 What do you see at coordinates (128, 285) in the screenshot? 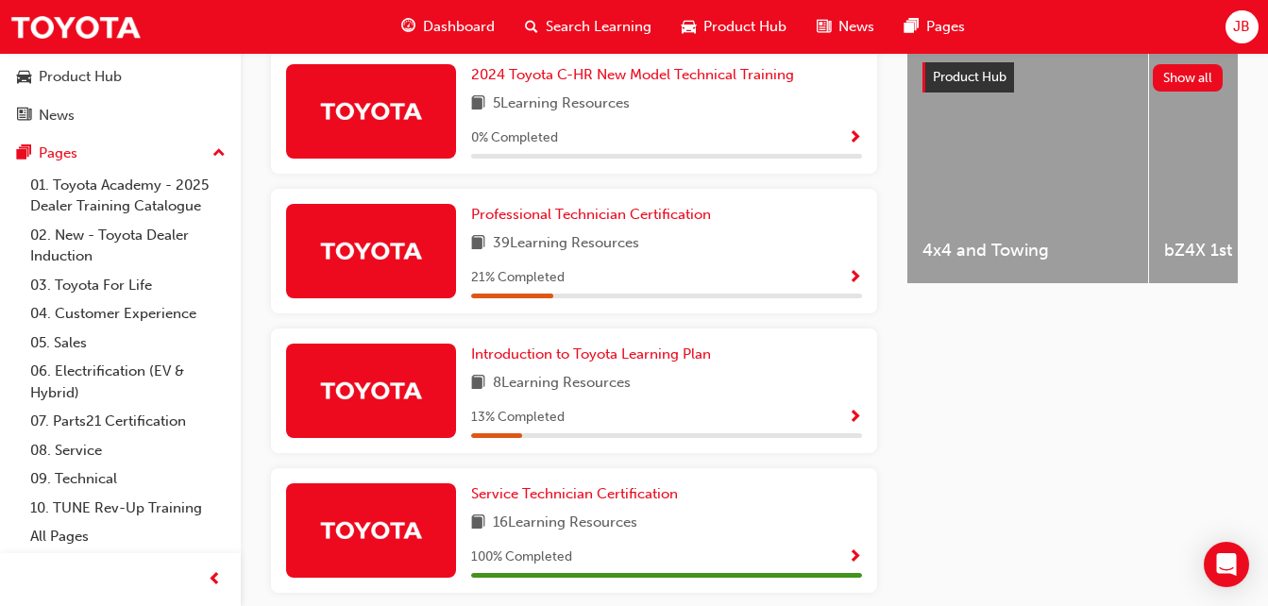
I see `a: 03. Toyota For Life` at bounding box center [128, 285].